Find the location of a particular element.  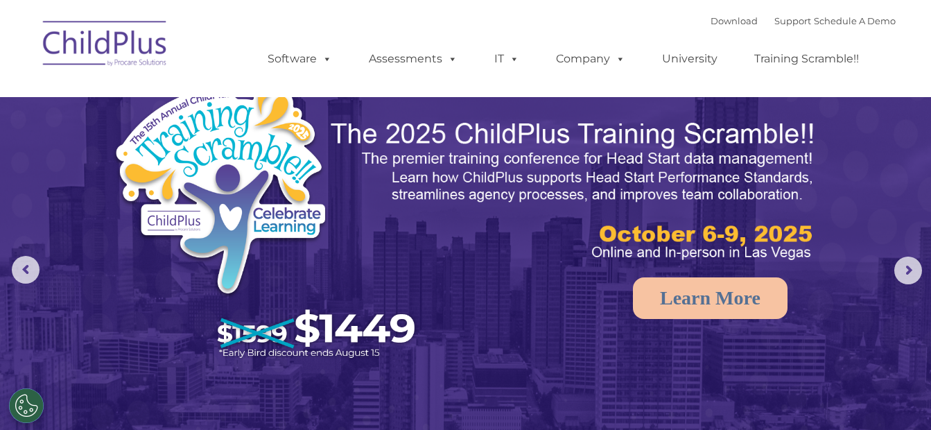

a: University is located at coordinates (690, 59).